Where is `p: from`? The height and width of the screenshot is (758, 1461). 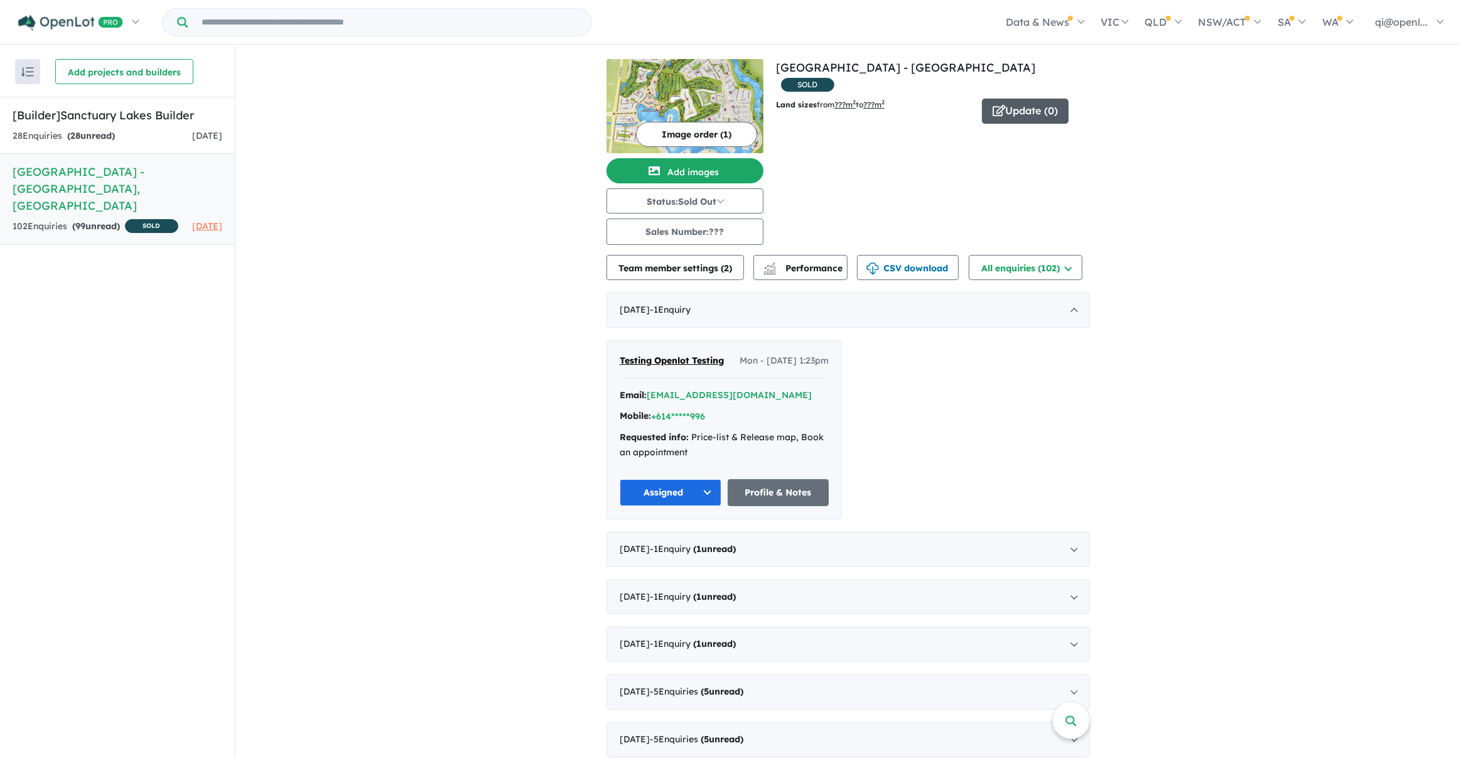 p: from is located at coordinates (874, 105).